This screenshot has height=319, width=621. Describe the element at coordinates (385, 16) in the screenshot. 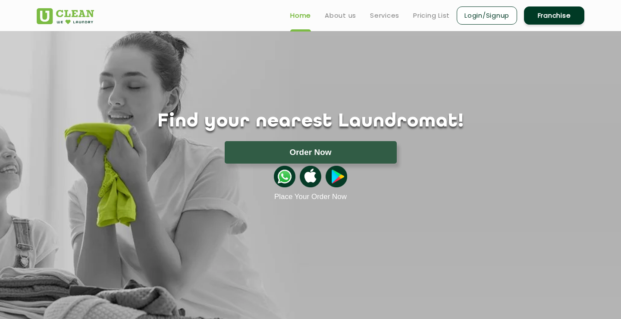

I see `a: Services` at that location.